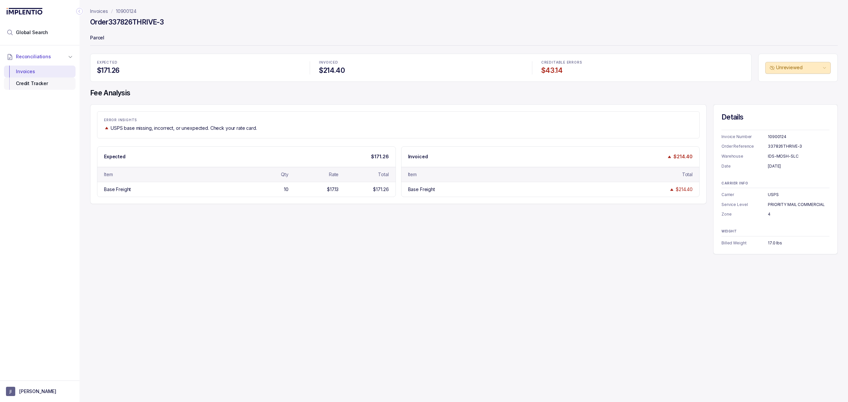 Image resolution: width=848 pixels, height=402 pixels. I want to click on div: Reconciliations, so click(40, 77).